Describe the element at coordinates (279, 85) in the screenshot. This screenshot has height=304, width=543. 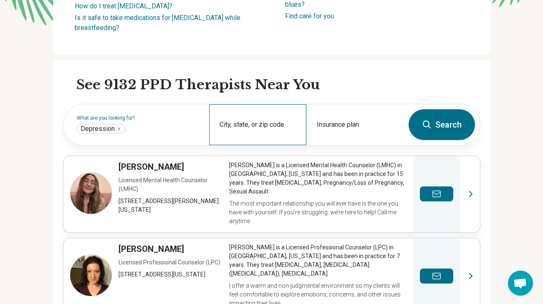
I see `h2: See 9132 PPD Therapists Near You` at that location.